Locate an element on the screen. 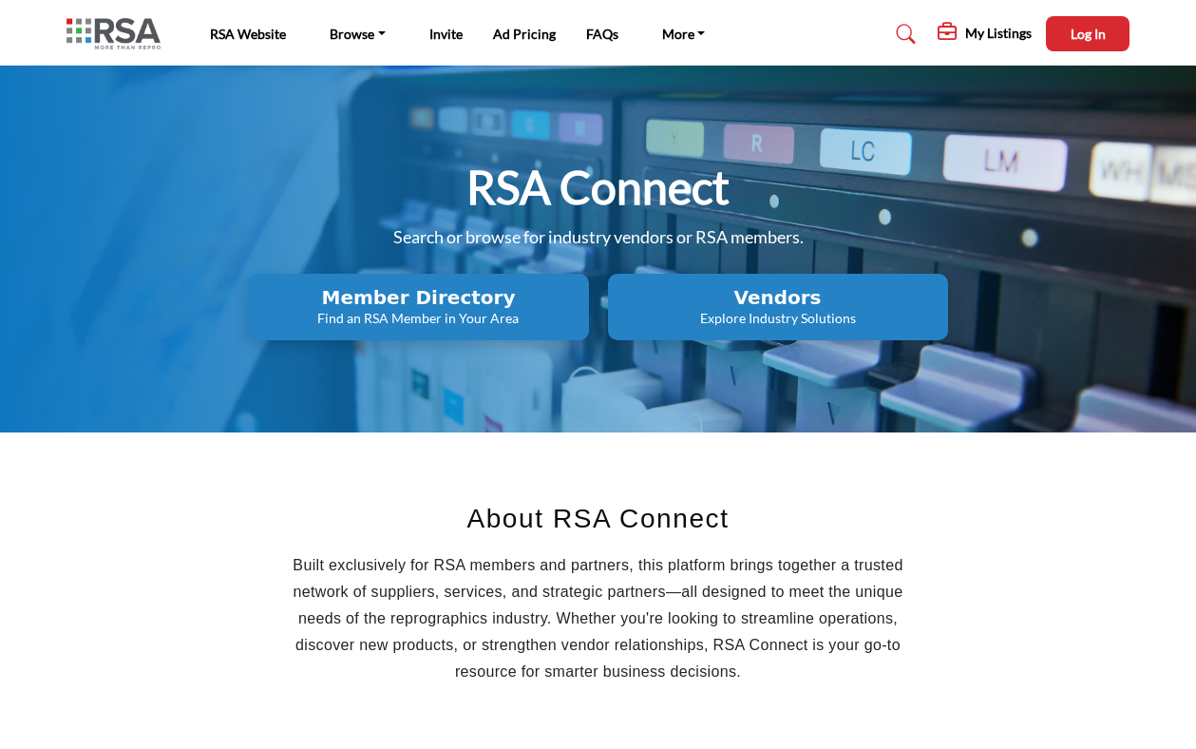 This screenshot has width=1196, height=749. button: Member Directory Find an RSA Member in Your Area is located at coordinates (418, 307).